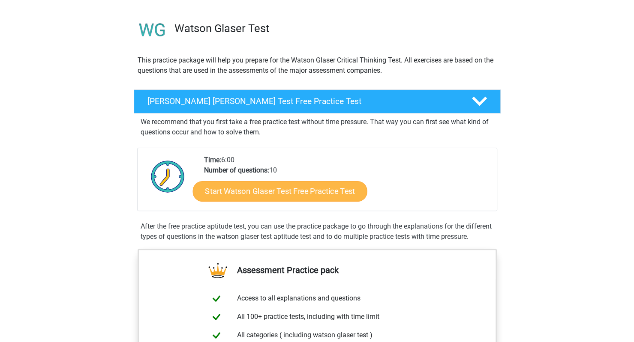 This screenshot has width=634, height=342. Describe the element at coordinates (152, 30) in the screenshot. I see `img: watson glaser test` at that location.